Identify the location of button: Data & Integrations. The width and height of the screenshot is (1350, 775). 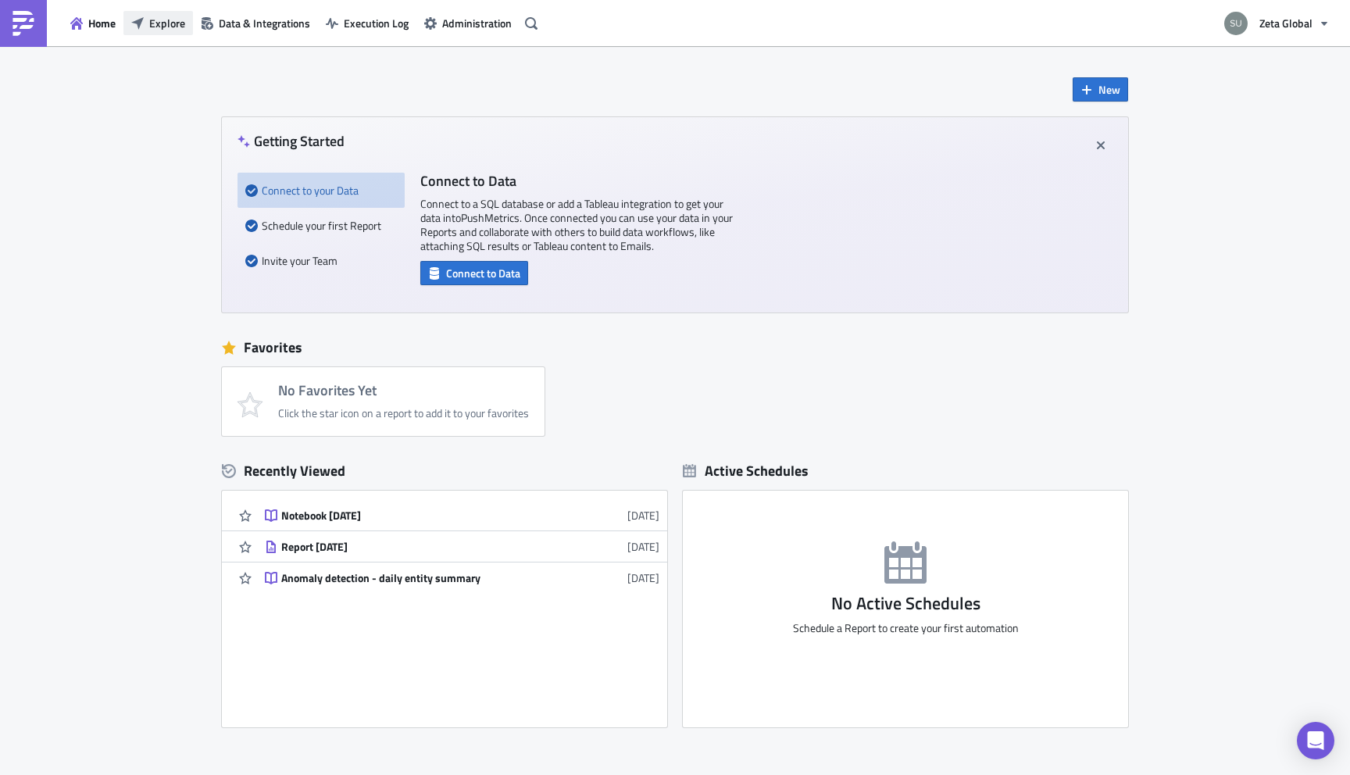
(256, 23).